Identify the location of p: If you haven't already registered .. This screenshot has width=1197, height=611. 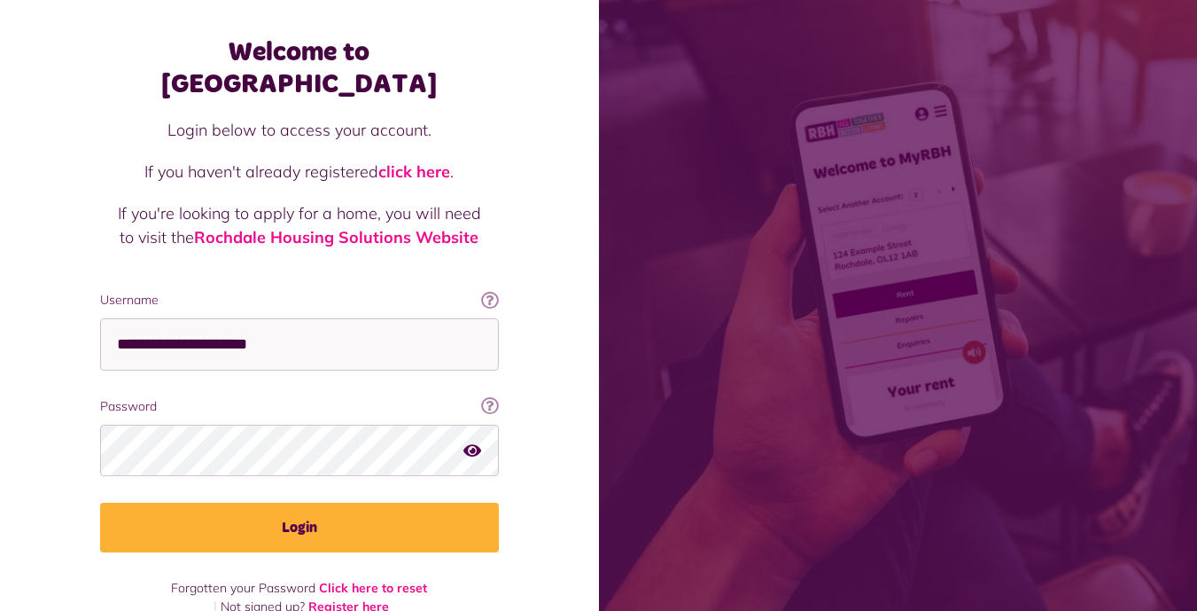
(300, 171).